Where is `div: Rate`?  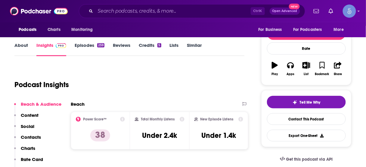 div: Rate is located at coordinates (306, 48).